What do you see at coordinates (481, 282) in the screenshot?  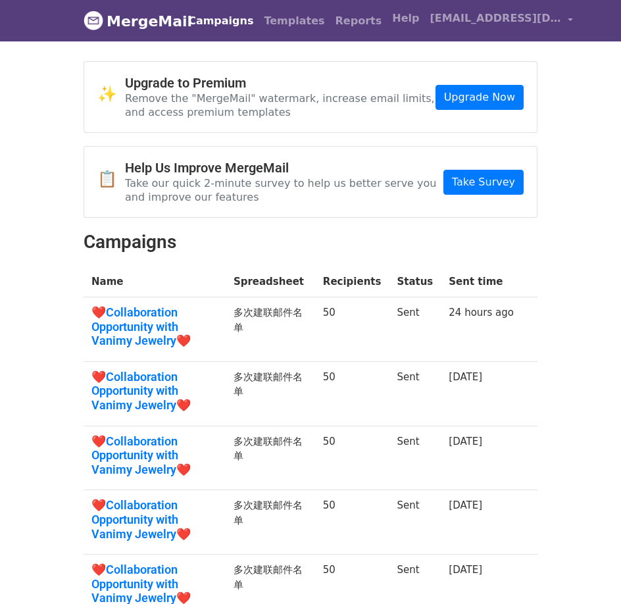 I see `th: Sent time` at bounding box center [481, 282].